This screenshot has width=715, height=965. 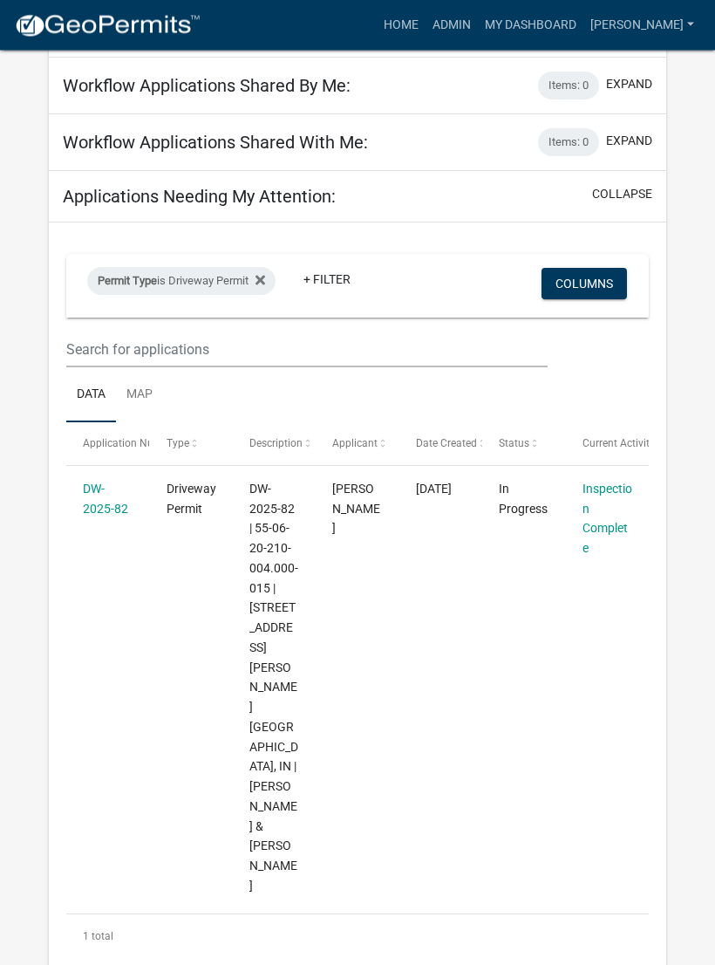 What do you see at coordinates (178, 444) in the screenshot?
I see `span: Type` at bounding box center [178, 444].